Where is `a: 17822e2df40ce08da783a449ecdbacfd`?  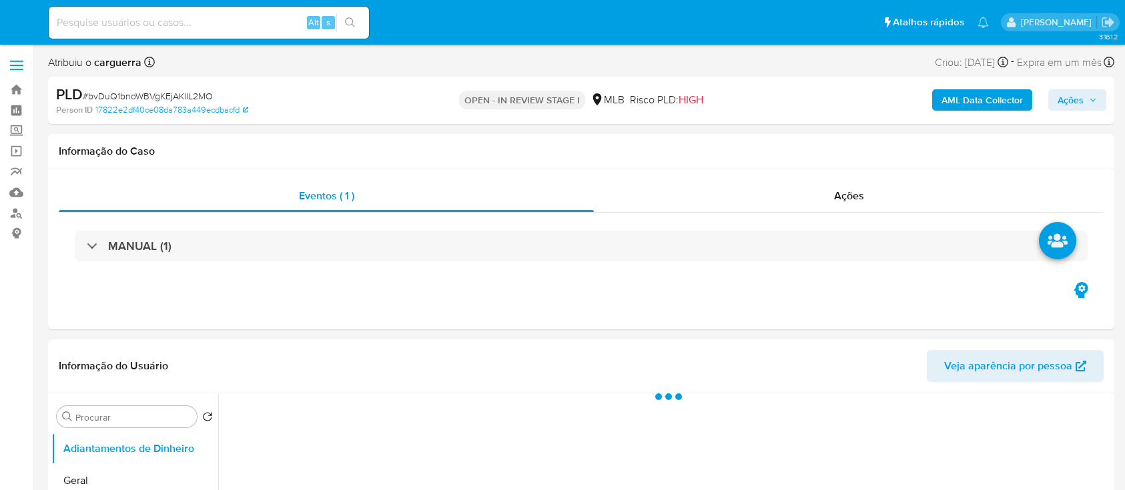 a: 17822e2df40ce08da783a449ecdbacfd is located at coordinates (171, 110).